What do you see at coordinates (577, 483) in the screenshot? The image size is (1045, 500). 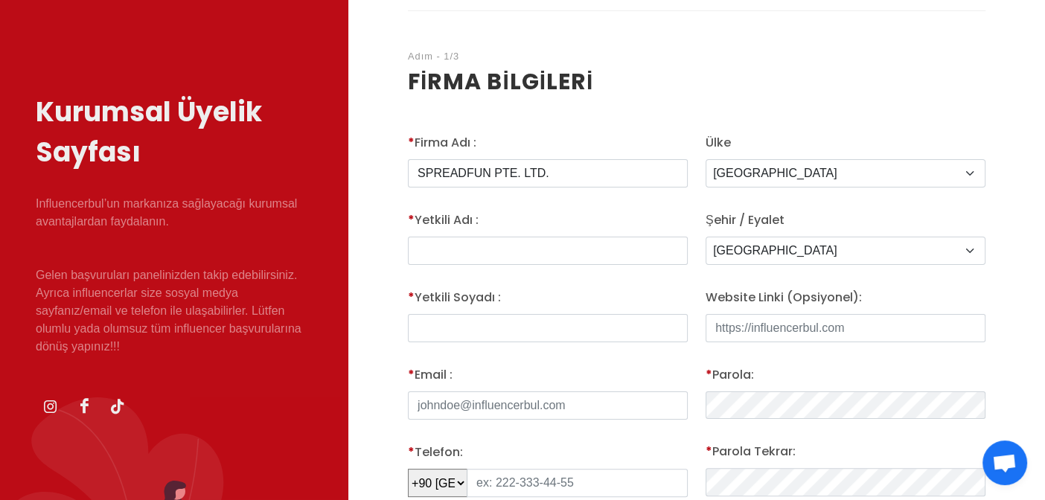 I see `input: ex: 222-333-44-55` at bounding box center [577, 483].